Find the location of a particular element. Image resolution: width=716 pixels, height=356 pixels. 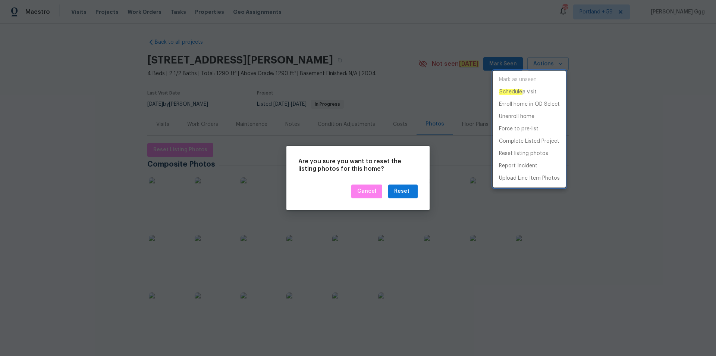

em: Schedule is located at coordinates (511, 92).